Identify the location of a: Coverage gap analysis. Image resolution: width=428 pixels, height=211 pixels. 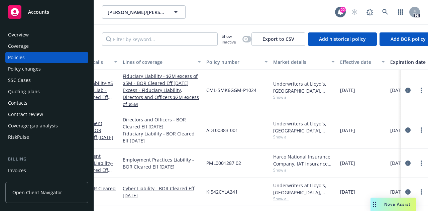
(47, 126).